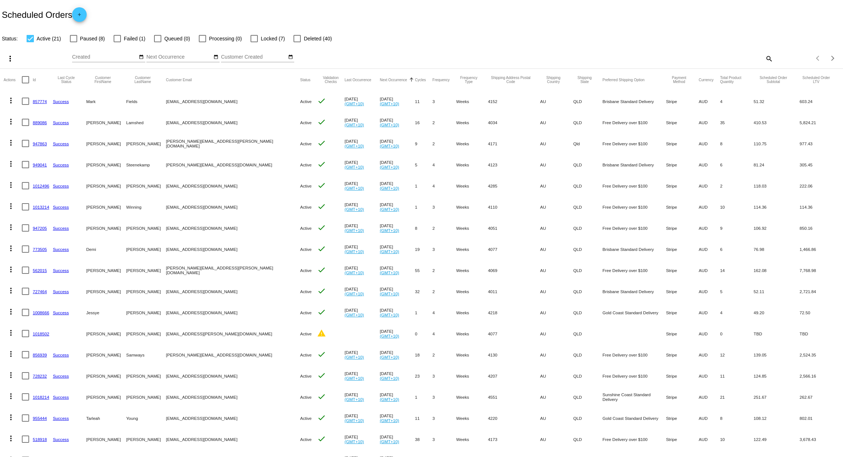  Describe the element at coordinates (79, 16) in the screenshot. I see `mat-icon: add` at that location.